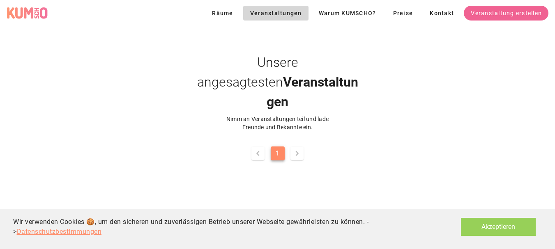 This screenshot has width=555, height=249. Describe the element at coordinates (276, 13) in the screenshot. I see `span: Veranstaltungen` at that location.